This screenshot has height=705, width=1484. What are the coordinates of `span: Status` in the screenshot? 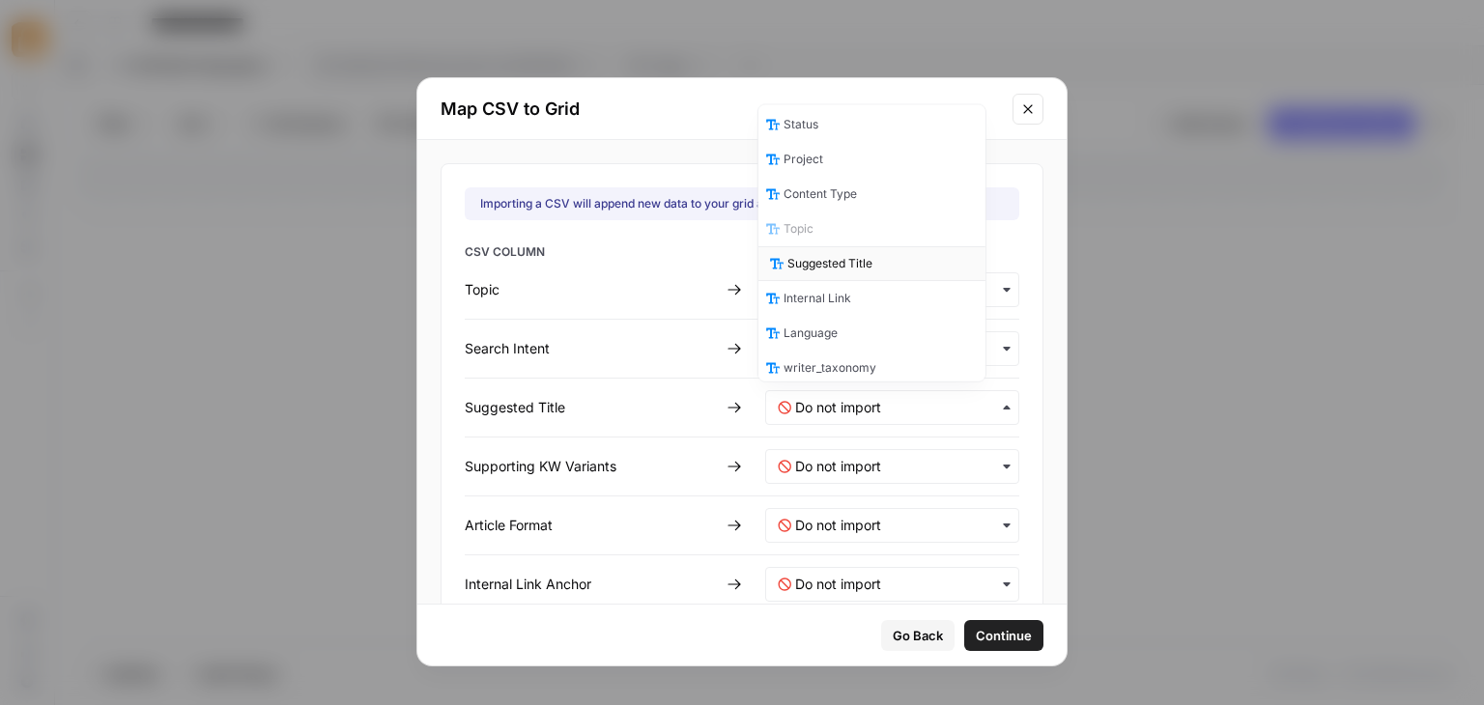 It's located at (801, 125).